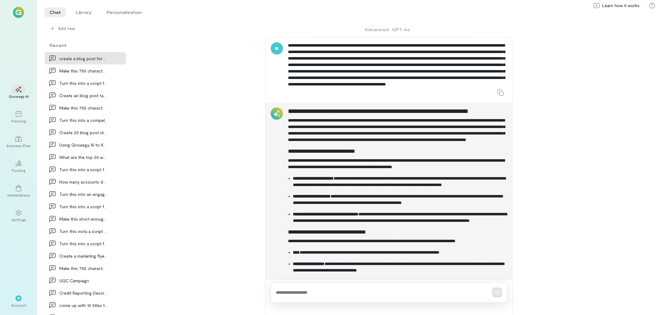 The height and width of the screenshot is (315, 659). I want to click on a: Planning, so click(19, 117).